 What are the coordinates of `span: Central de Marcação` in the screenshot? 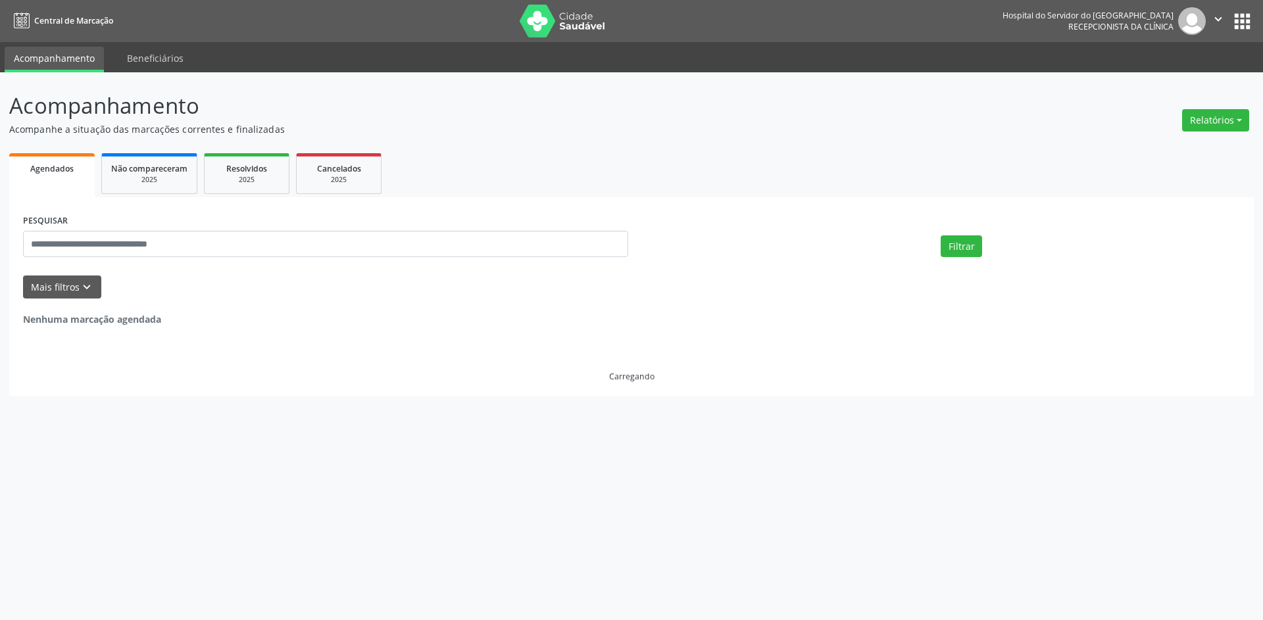 It's located at (74, 20).